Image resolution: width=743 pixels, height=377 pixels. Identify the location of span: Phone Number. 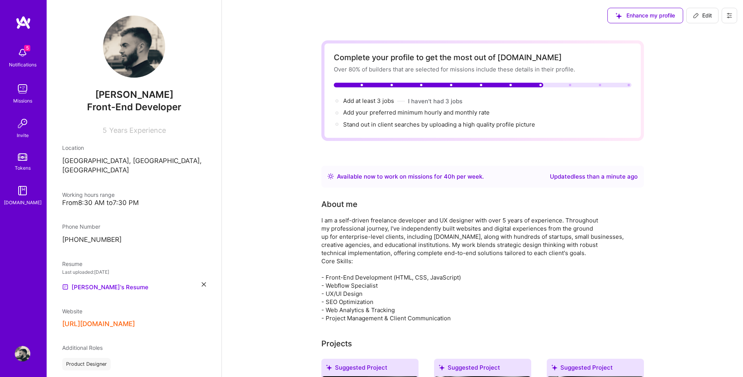
(81, 227).